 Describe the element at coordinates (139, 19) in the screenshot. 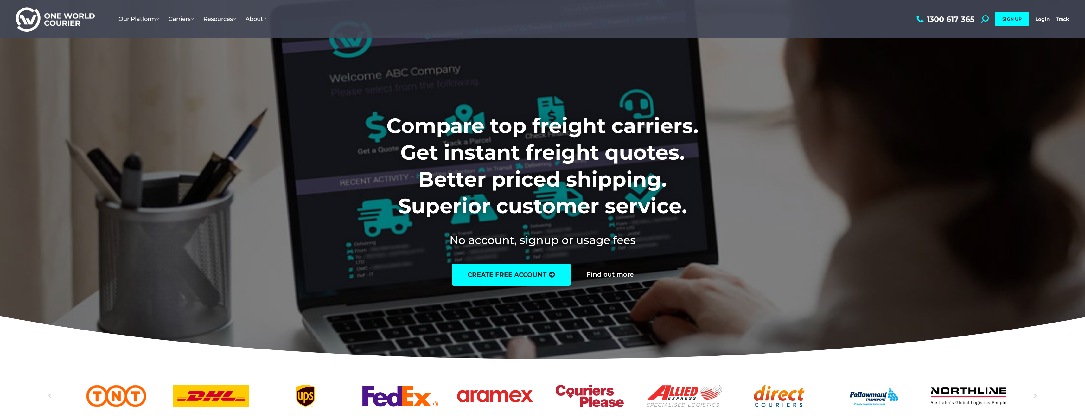

I see `a: Our Platform` at that location.